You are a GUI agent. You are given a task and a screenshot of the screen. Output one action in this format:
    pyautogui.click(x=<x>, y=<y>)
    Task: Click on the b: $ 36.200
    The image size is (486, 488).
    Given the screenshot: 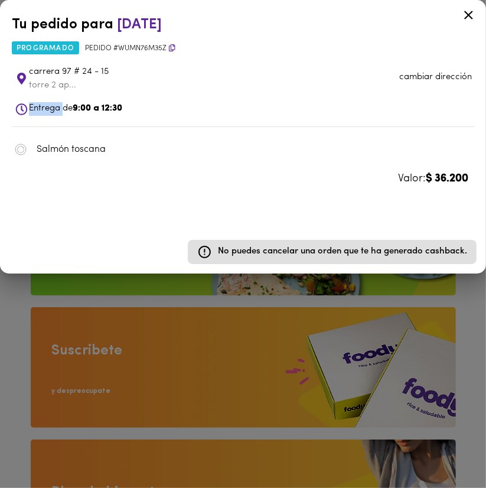 What is the action you would take?
    pyautogui.click(x=447, y=179)
    